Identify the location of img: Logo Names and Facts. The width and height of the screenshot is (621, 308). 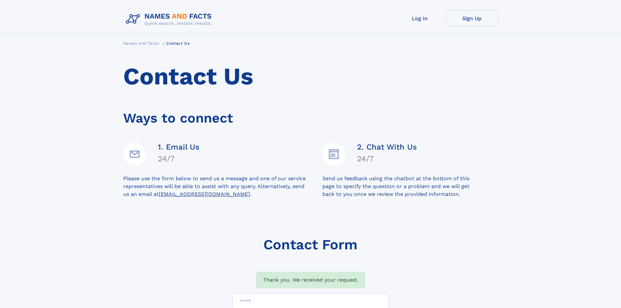
(170, 19).